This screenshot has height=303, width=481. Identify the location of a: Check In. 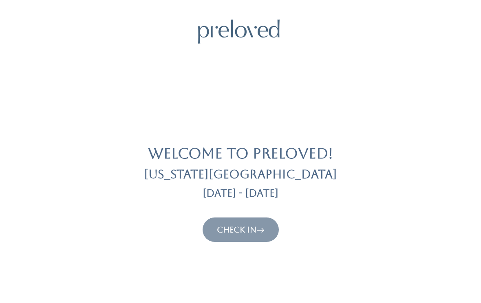
(240, 230).